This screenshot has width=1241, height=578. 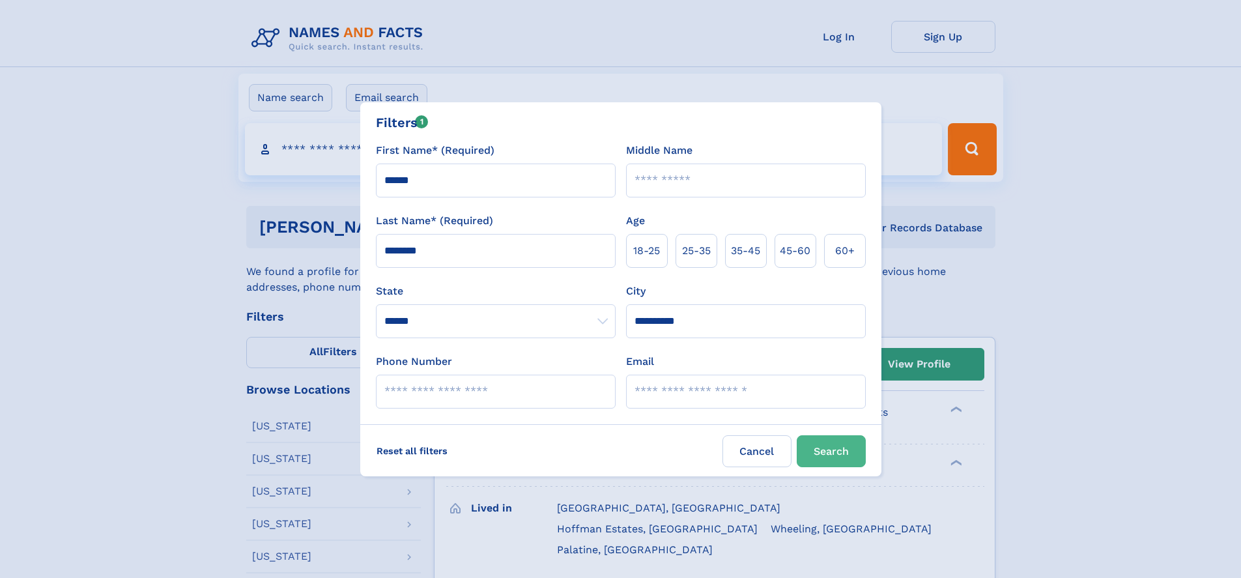 I want to click on label: Last Name* (Required), so click(x=434, y=221).